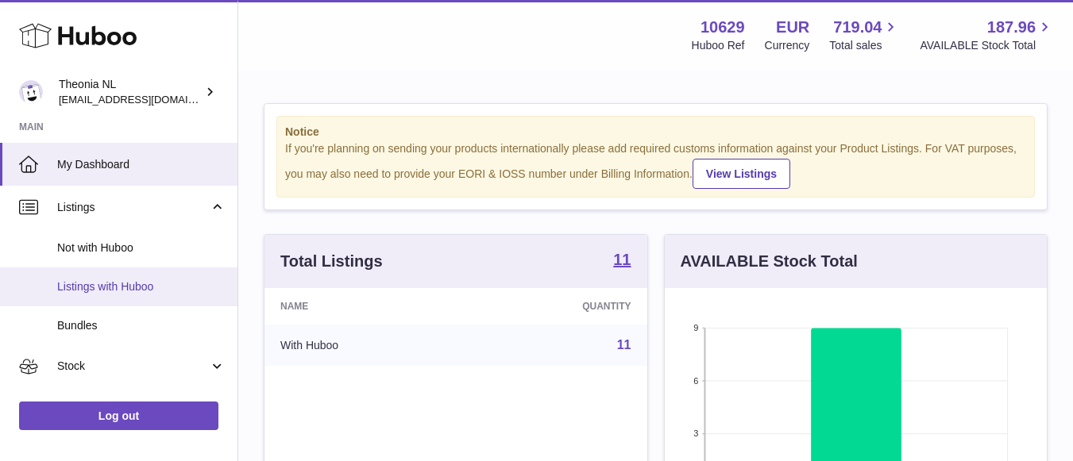 The height and width of the screenshot is (461, 1073). Describe the element at coordinates (718, 45) in the screenshot. I see `div: Huboo Ref` at that location.